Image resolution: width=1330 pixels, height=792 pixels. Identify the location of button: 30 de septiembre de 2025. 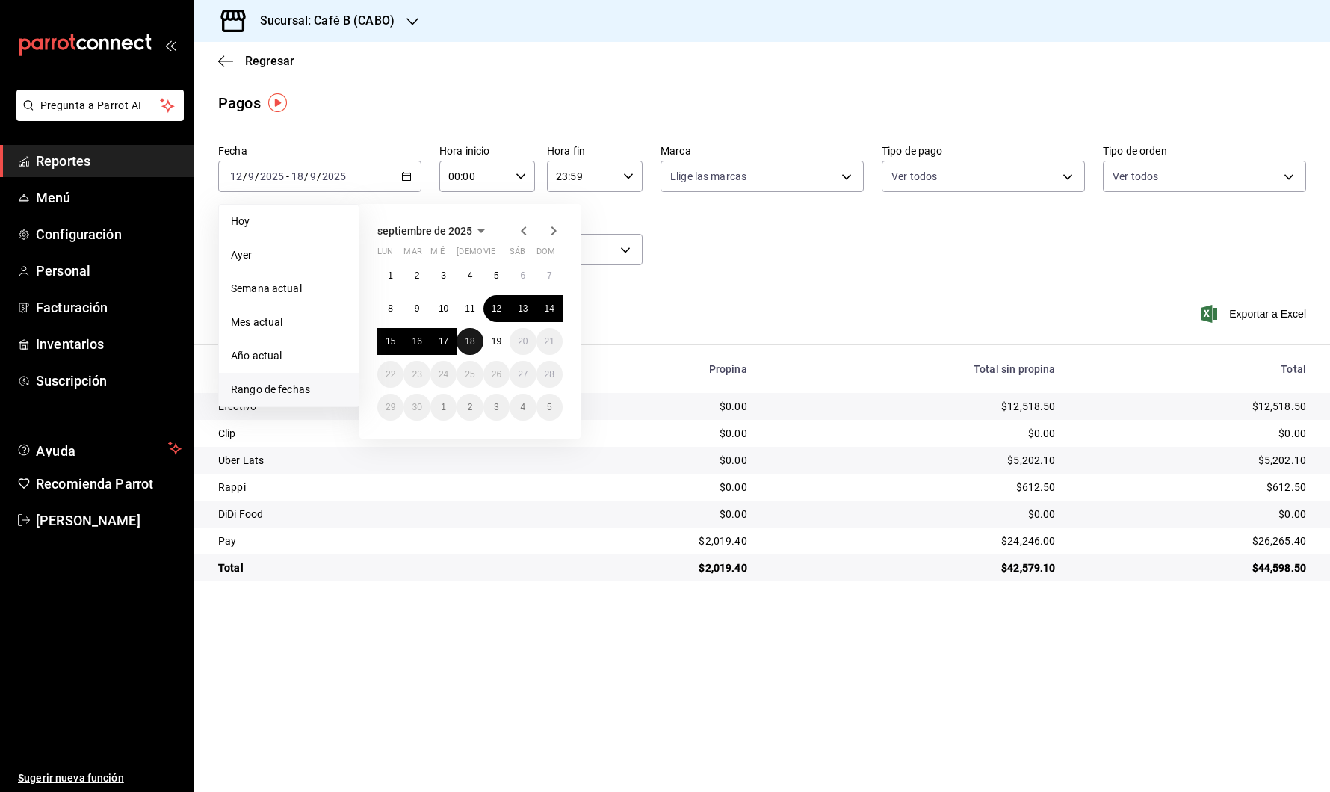
(416, 407).